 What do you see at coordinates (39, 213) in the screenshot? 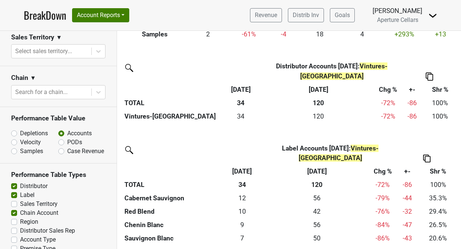
I see `label: Chain Account` at bounding box center [39, 213].